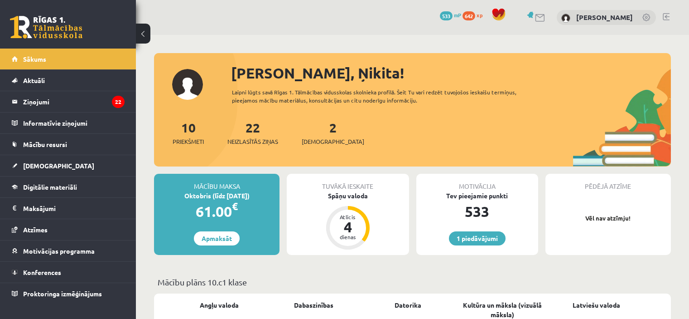  What do you see at coordinates (469, 16) in the screenshot?
I see `span: 642` at bounding box center [469, 16].